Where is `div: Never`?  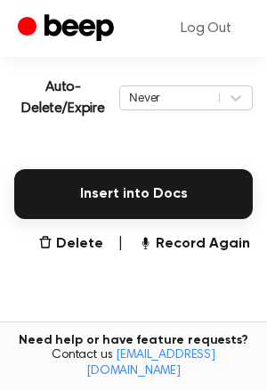 div: Never is located at coordinates (169, 97).